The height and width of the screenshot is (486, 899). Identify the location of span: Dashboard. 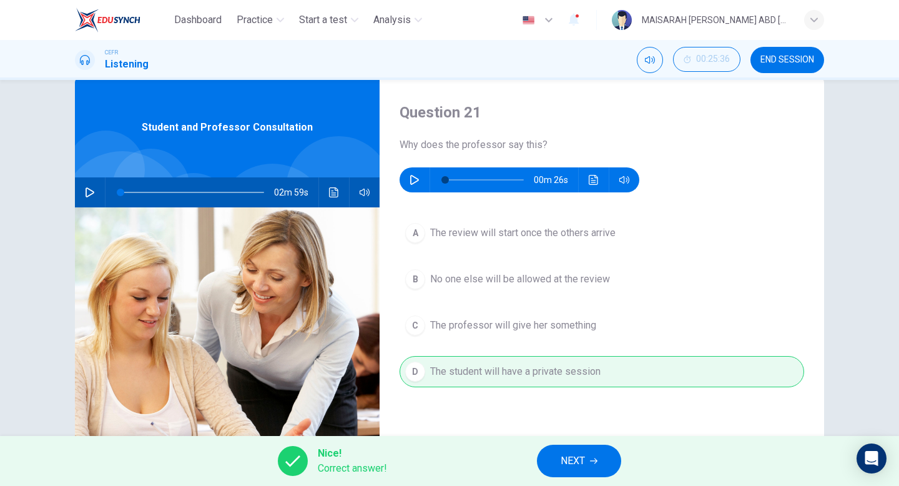
(198, 20).